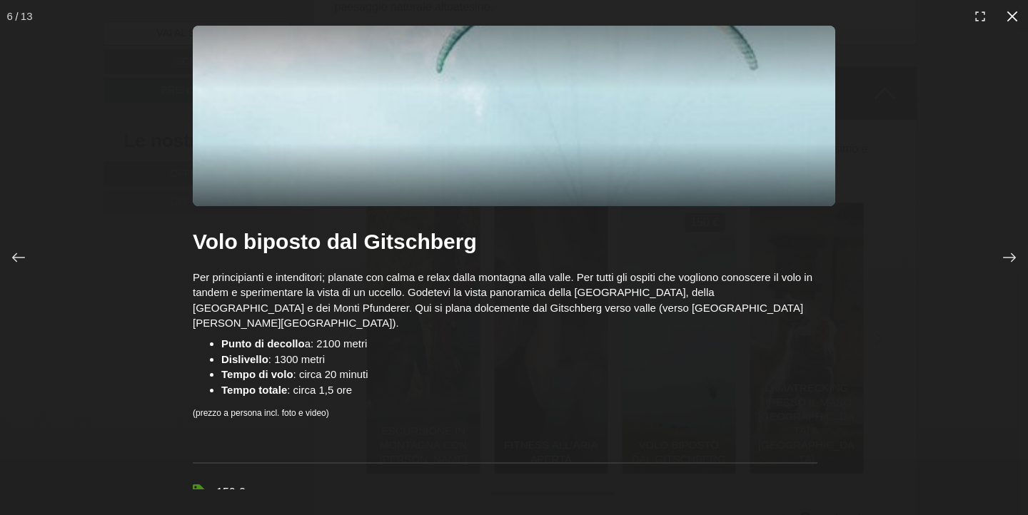 The width and height of the screenshot is (1028, 515). I want to click on li: a: 2100 metri, so click(519, 343).